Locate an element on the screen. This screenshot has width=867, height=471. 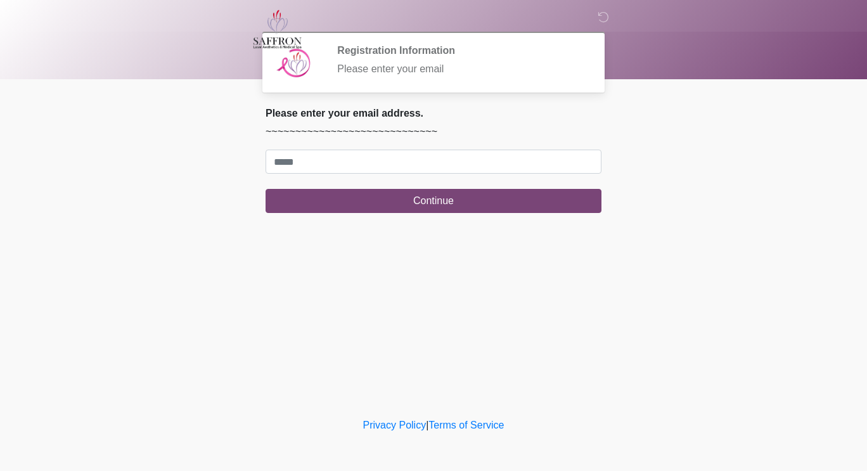
img: Agent Avatar is located at coordinates (294, 63).